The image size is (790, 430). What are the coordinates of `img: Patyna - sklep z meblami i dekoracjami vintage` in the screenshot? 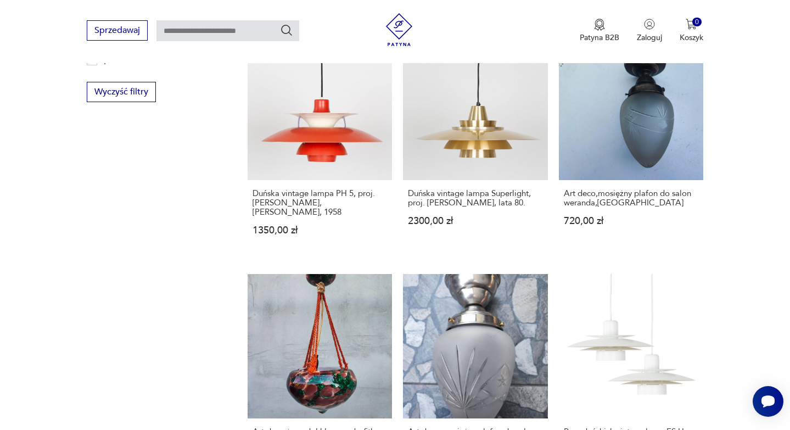 It's located at (399, 30).